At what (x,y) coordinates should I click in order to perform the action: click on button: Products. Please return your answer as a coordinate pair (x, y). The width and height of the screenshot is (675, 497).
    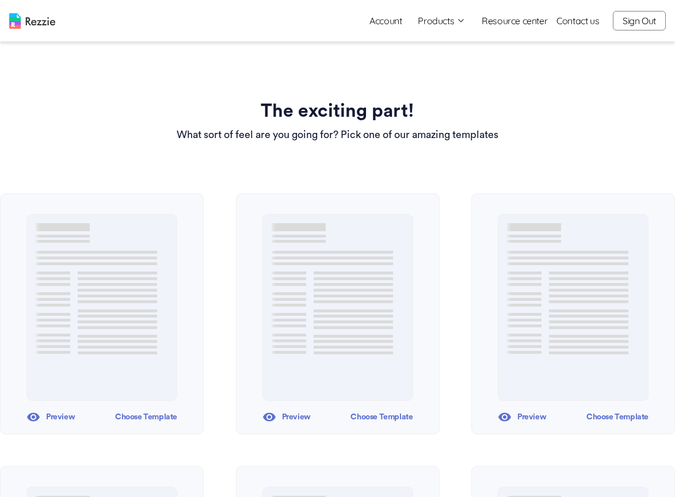
    Looking at the image, I should click on (441, 21).